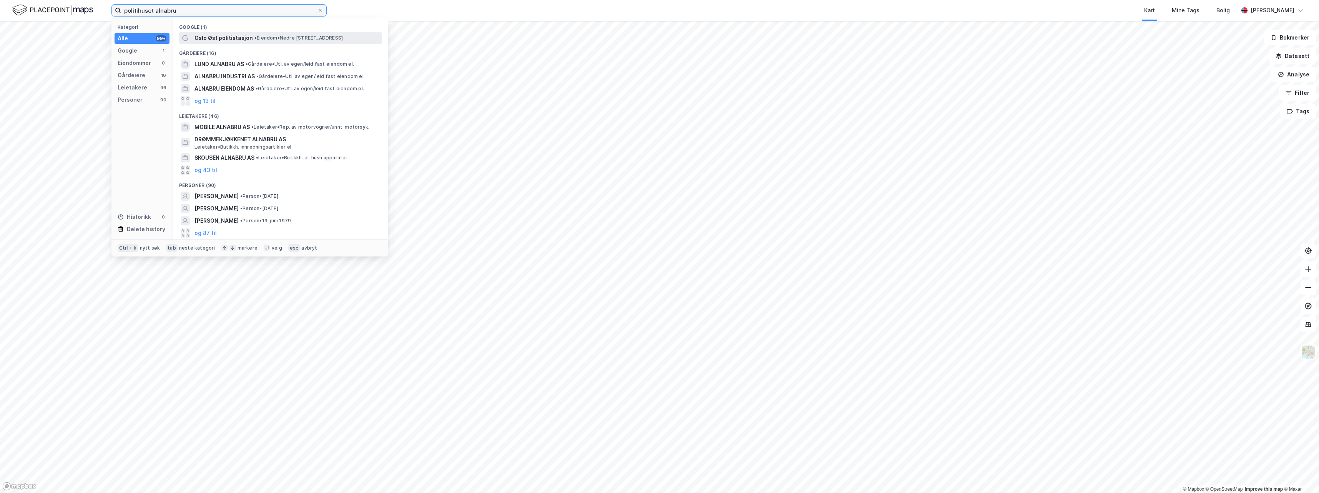 Image resolution: width=1319 pixels, height=493 pixels. I want to click on div: Alle, so click(123, 38).